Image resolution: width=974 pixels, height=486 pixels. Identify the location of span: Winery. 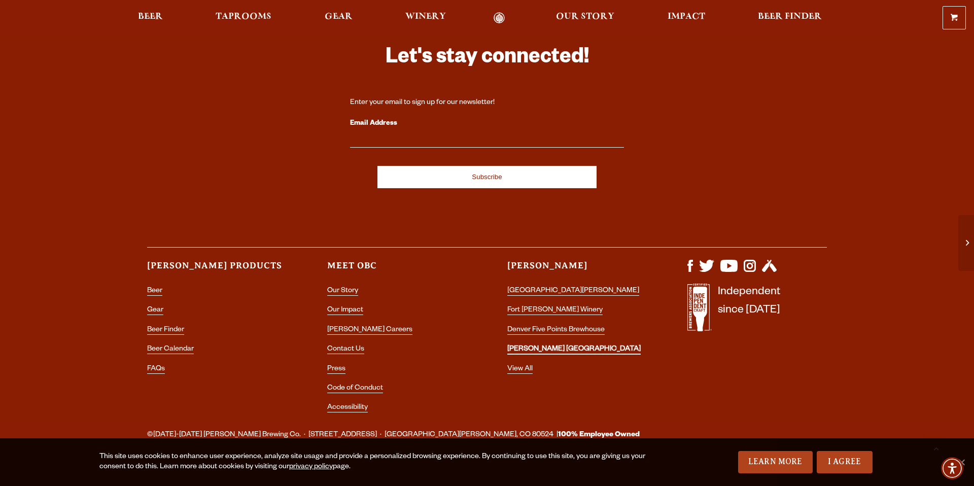
(426, 17).